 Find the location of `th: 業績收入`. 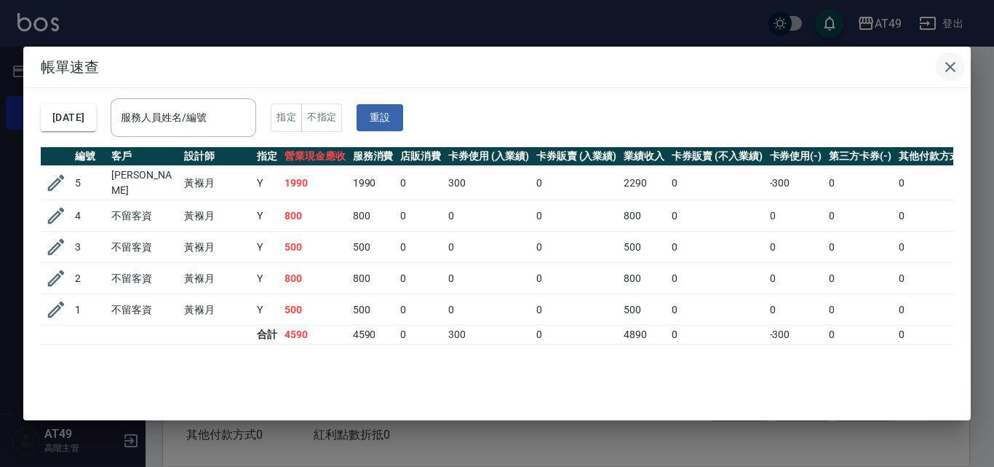

th: 業績收入 is located at coordinates (644, 157).